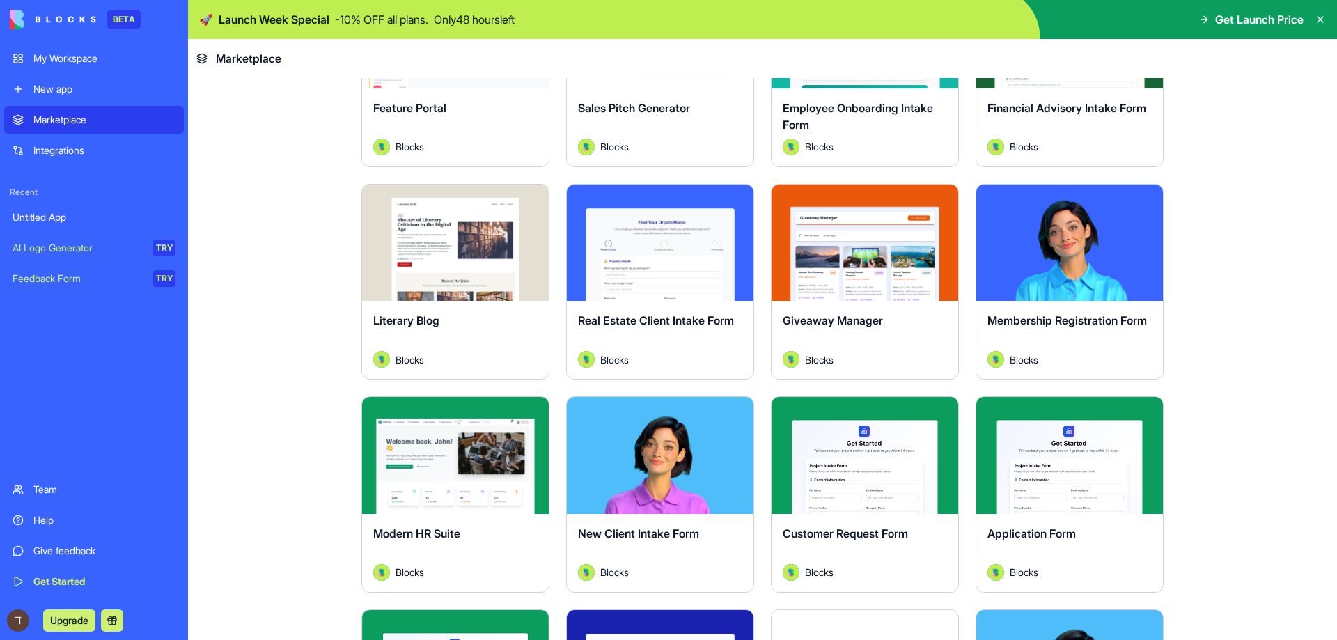  Describe the element at coordinates (104, 551) in the screenshot. I see `div: Give feedback` at that location.